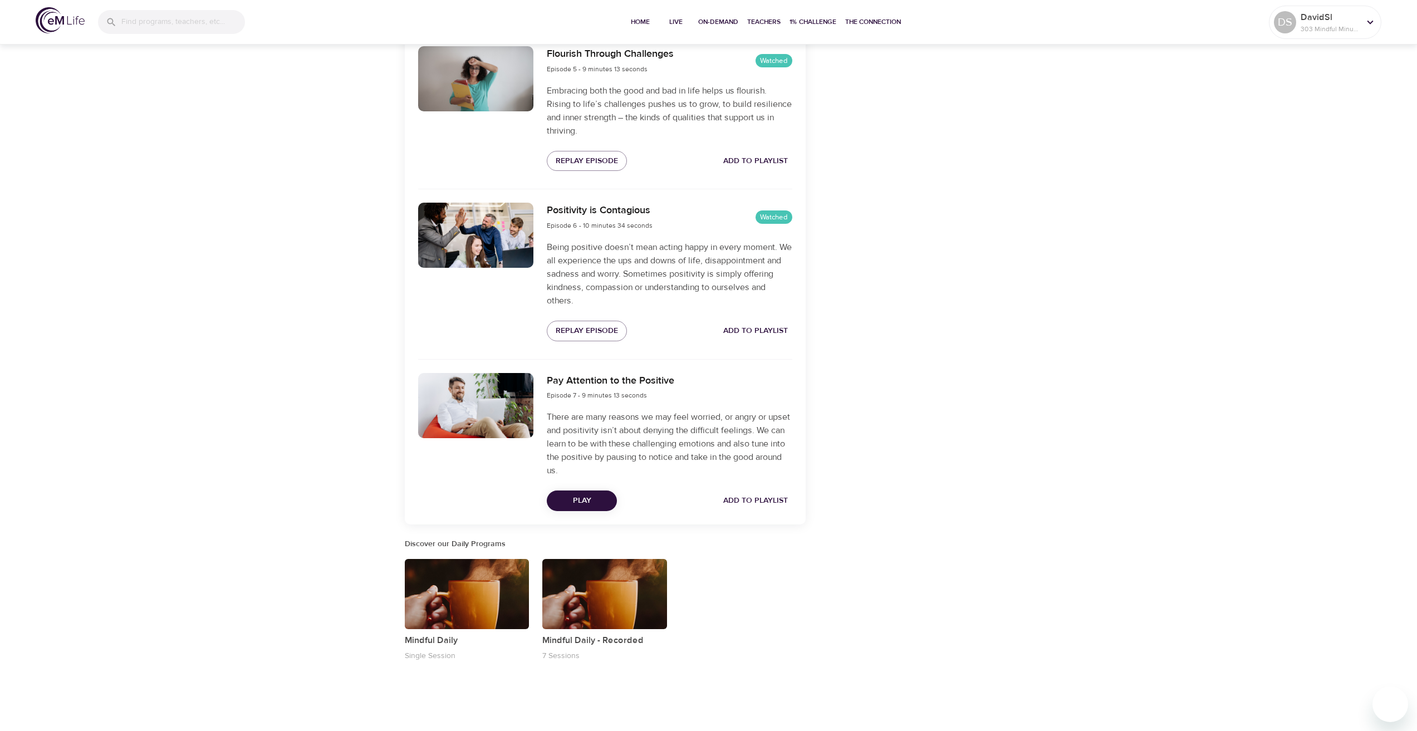 The height and width of the screenshot is (731, 1417). What do you see at coordinates (764, 22) in the screenshot?
I see `span: Teachers` at bounding box center [764, 22].